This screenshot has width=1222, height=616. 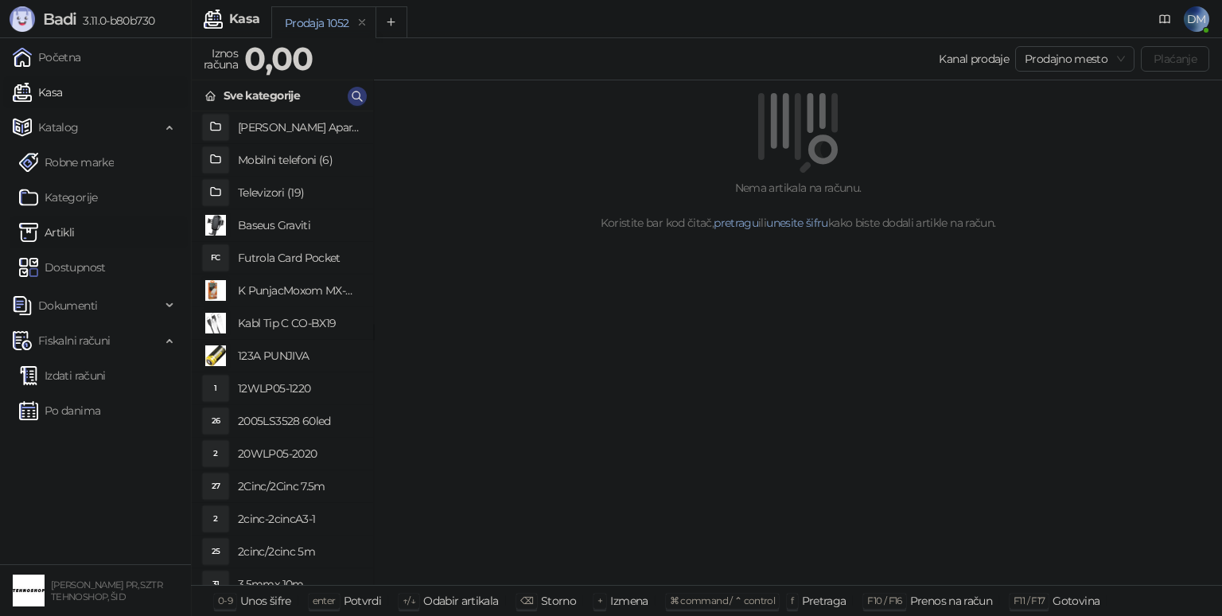 What do you see at coordinates (58, 197) in the screenshot?
I see `a: Kategorije` at bounding box center [58, 197].